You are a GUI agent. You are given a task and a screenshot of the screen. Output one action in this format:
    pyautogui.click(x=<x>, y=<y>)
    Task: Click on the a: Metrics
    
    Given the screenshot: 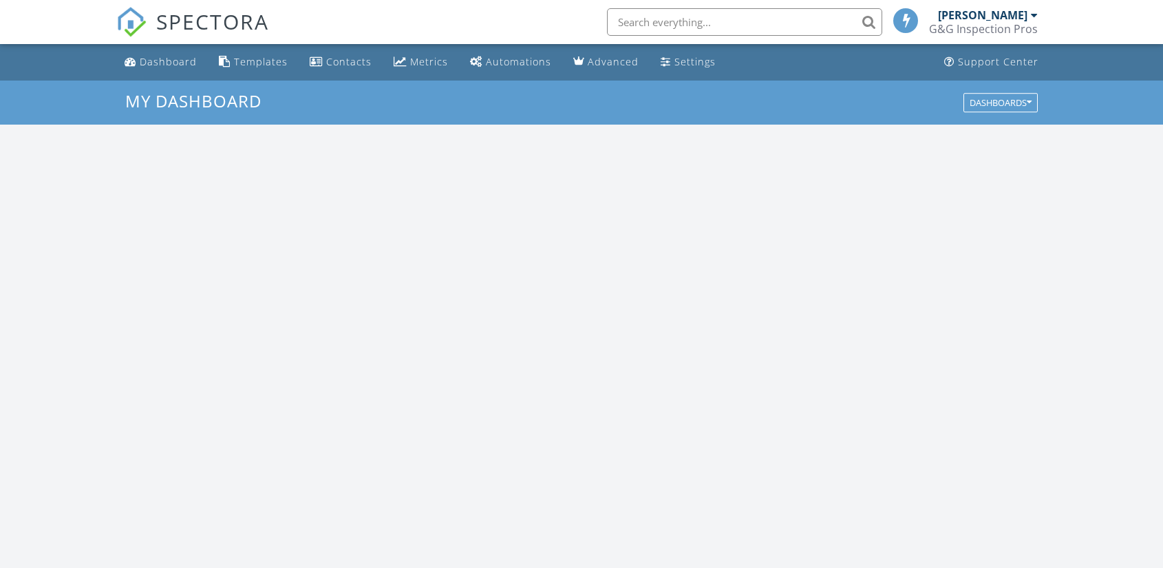 What is the action you would take?
    pyautogui.click(x=420, y=62)
    